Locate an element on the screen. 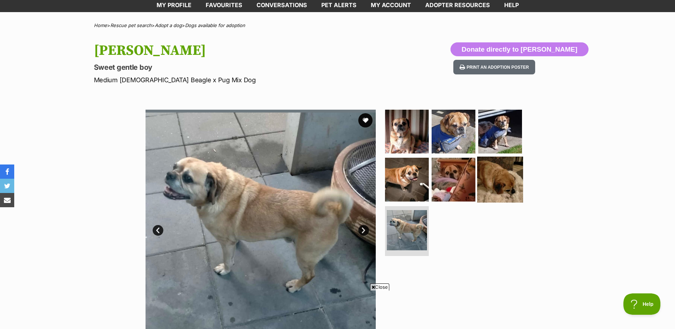  a: Prev is located at coordinates (158, 230).